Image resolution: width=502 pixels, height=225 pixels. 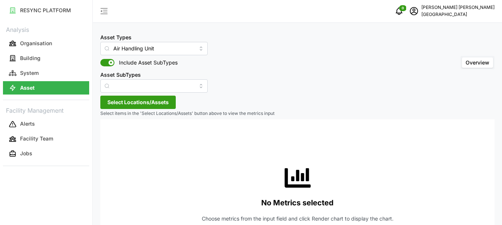 What do you see at coordinates (46, 124) in the screenshot?
I see `a: Alerts` at bounding box center [46, 124].